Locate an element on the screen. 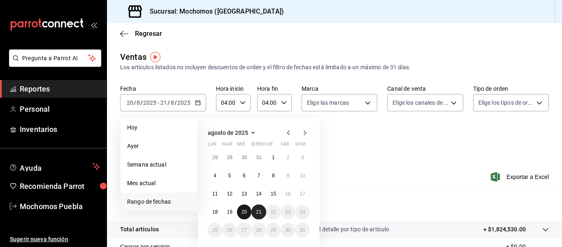 The width and height of the screenshot is (562, 247). abbr: 19 de agosto de 2025 is located at coordinates (229, 212).